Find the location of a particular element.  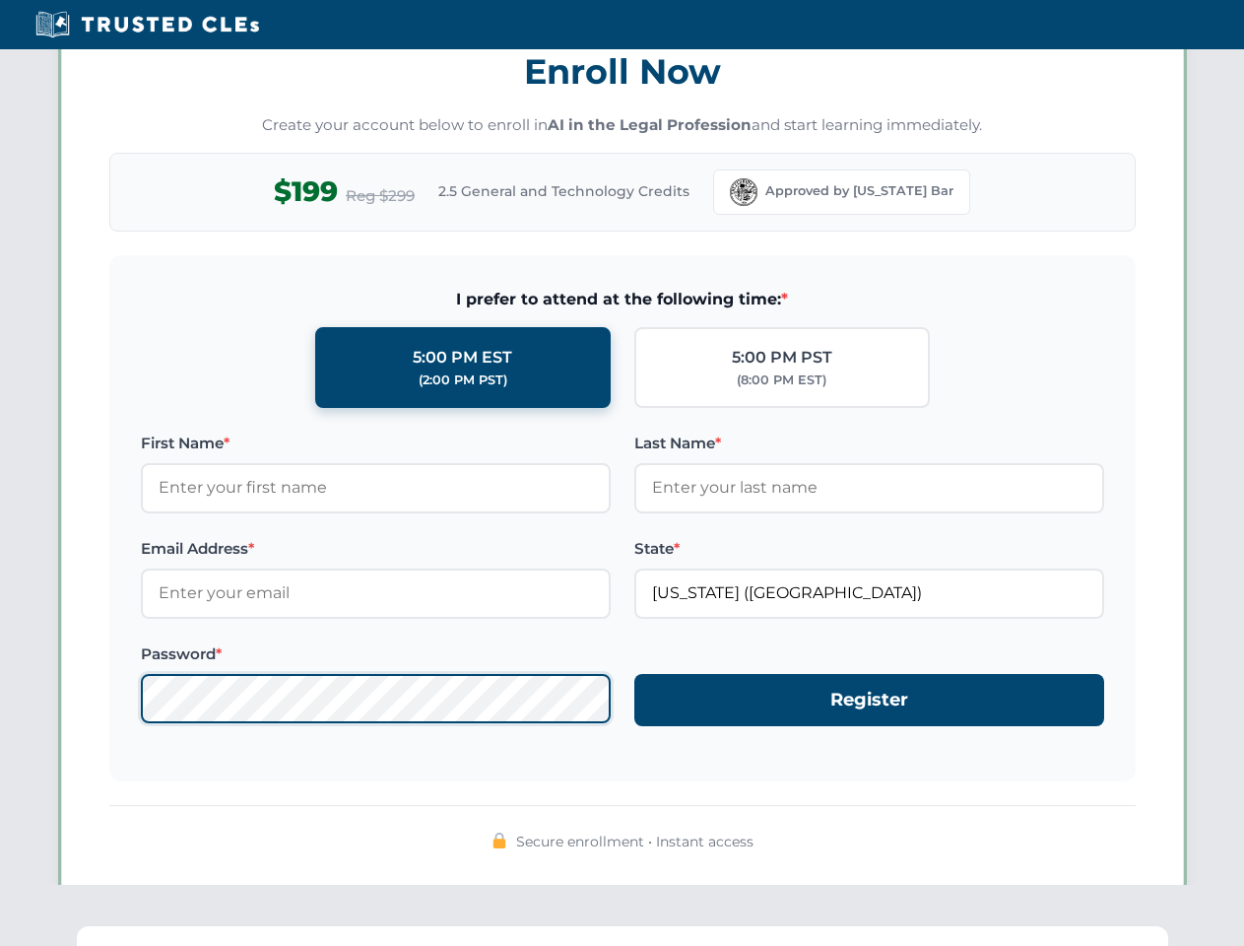

span: Reg $299 is located at coordinates (380, 196).